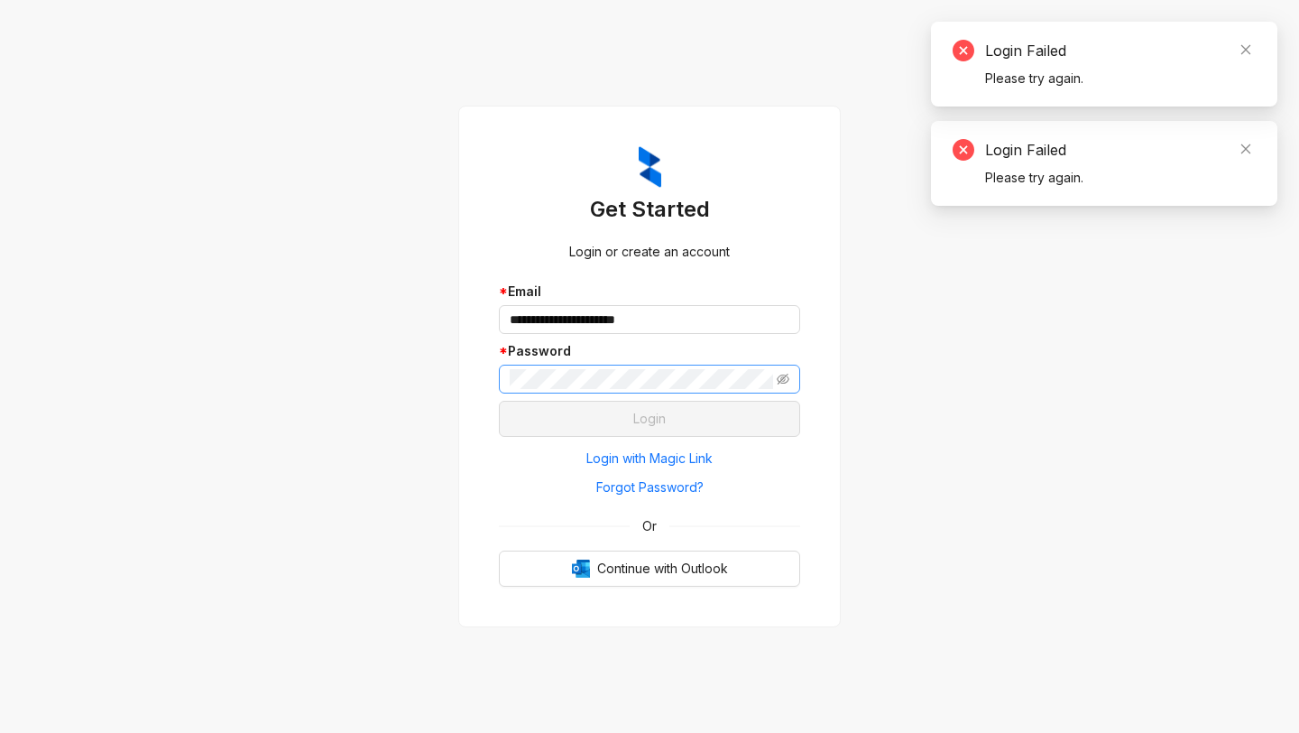 This screenshot has height=733, width=1299. What do you see at coordinates (650, 487) in the screenshot?
I see `span: Forgot Password?` at bounding box center [650, 487].